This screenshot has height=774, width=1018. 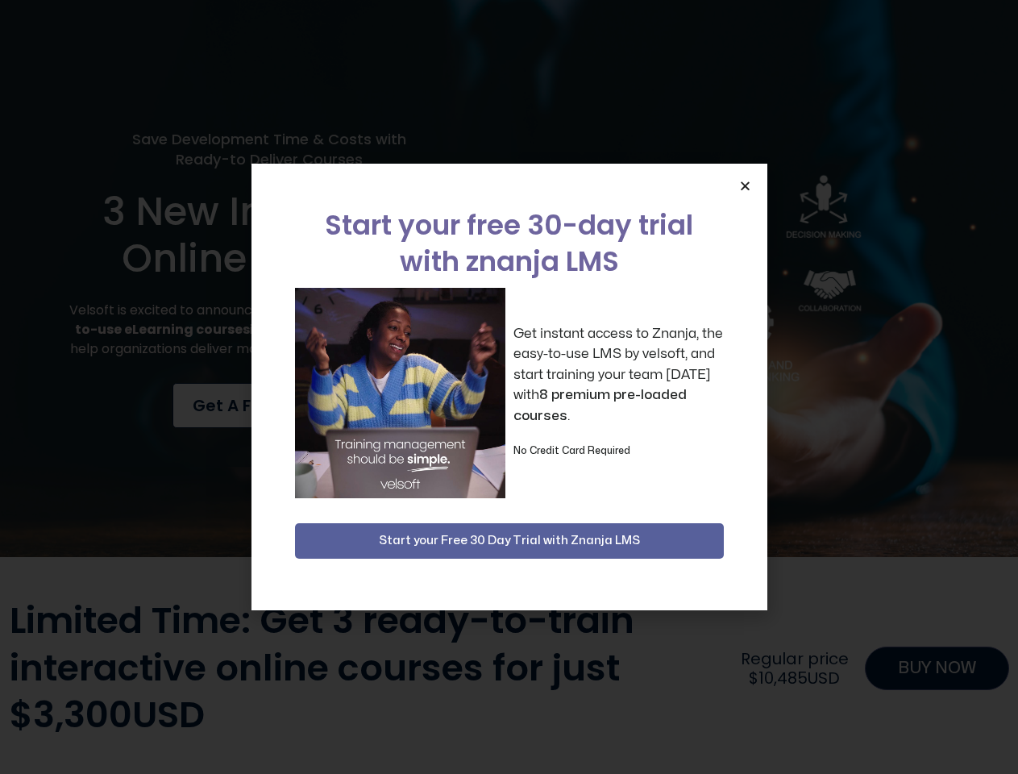 What do you see at coordinates (509, 541) in the screenshot?
I see `span: Start your Free 30 Day Trial with Znanja LMS` at bounding box center [509, 541].